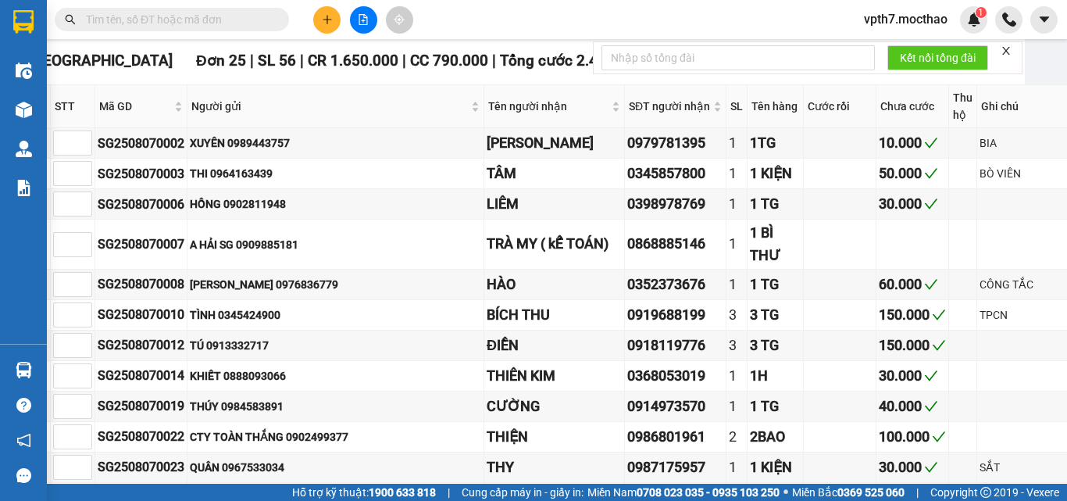 The width and height of the screenshot is (1067, 501). Describe the element at coordinates (937, 58) in the screenshot. I see `span: Kết nối tổng đài` at that location.